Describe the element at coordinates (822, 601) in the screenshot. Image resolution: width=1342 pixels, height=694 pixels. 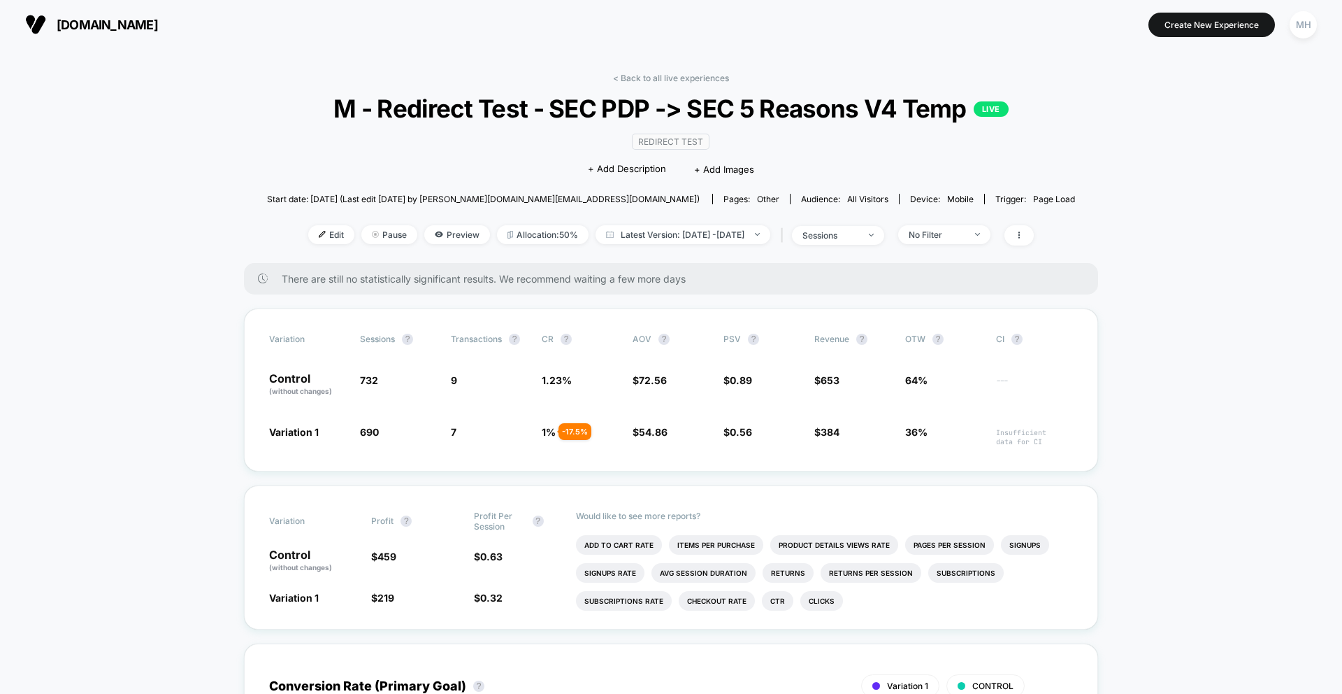
I see `li: Clicks` at that location.